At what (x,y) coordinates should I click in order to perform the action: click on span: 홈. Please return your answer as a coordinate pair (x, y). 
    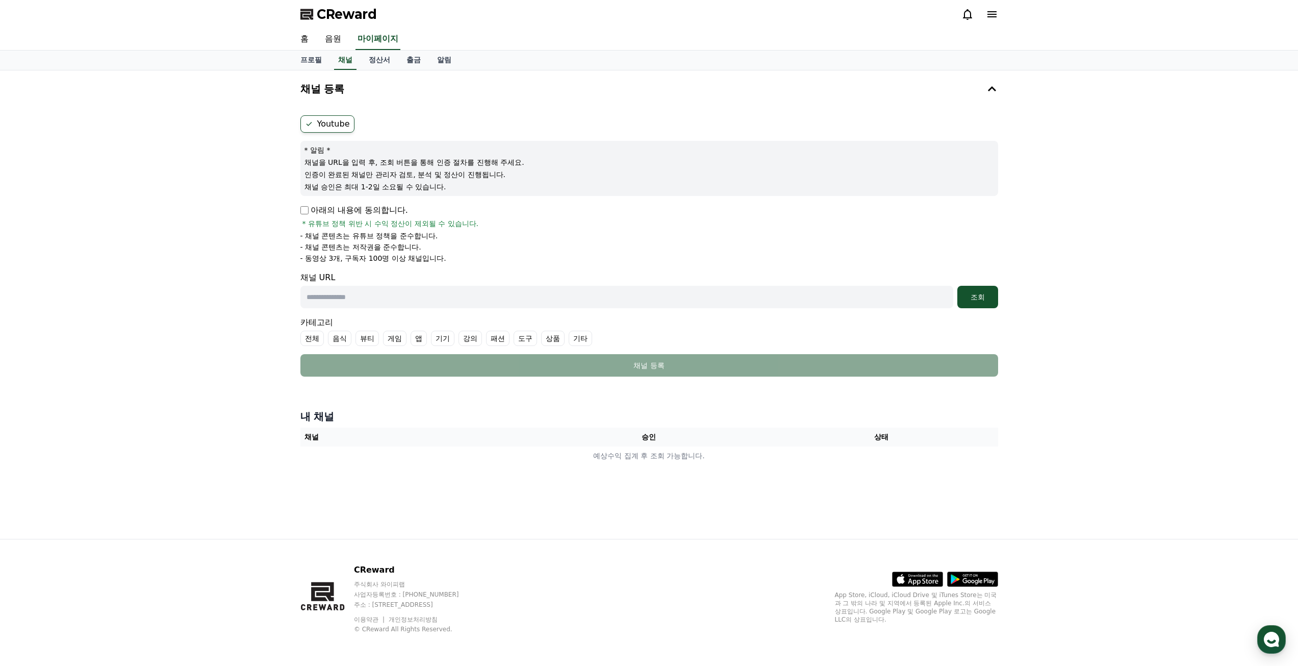
    Looking at the image, I should click on (35, 343).